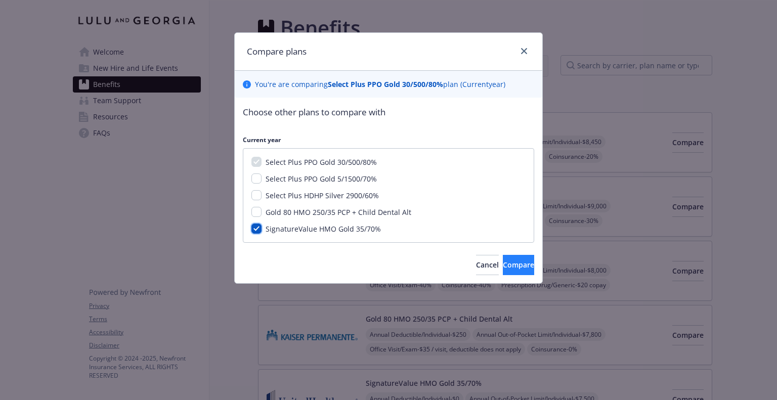 Image resolution: width=777 pixels, height=400 pixels. What do you see at coordinates (388, 140) in the screenshot?
I see `p: Current year` at bounding box center [388, 140].